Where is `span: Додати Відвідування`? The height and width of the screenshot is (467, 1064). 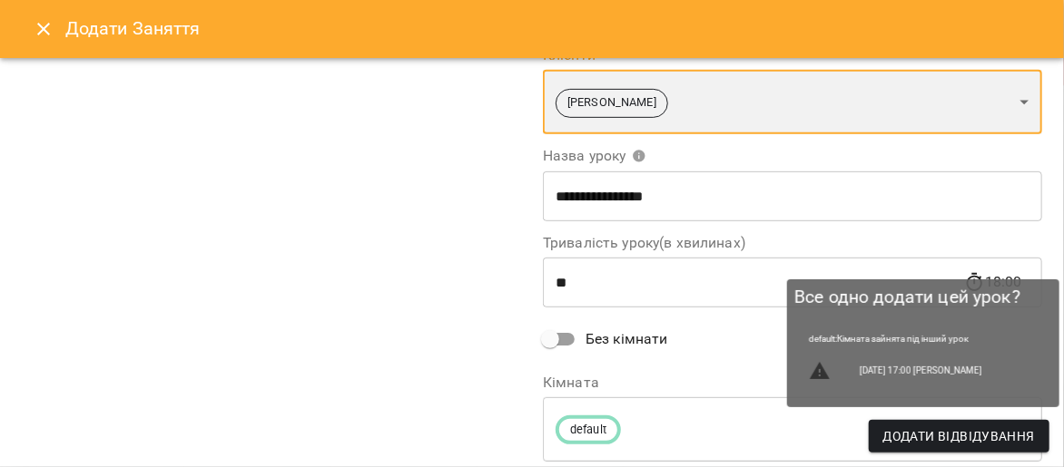 span: Додати Відвідування is located at coordinates (959, 437).